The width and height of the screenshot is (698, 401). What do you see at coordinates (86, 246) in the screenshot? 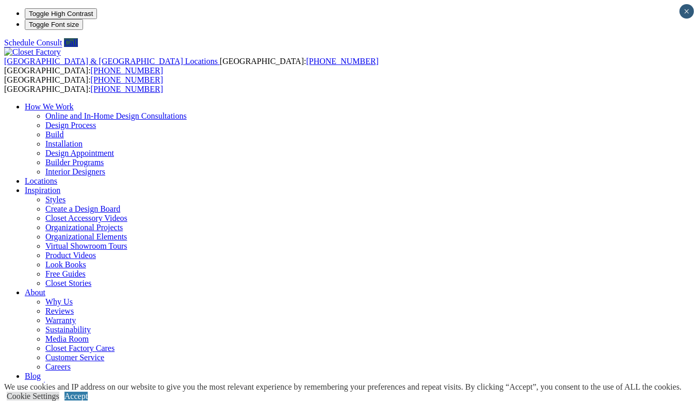
I see `a: Virtual Showroom Tours` at bounding box center [86, 246].